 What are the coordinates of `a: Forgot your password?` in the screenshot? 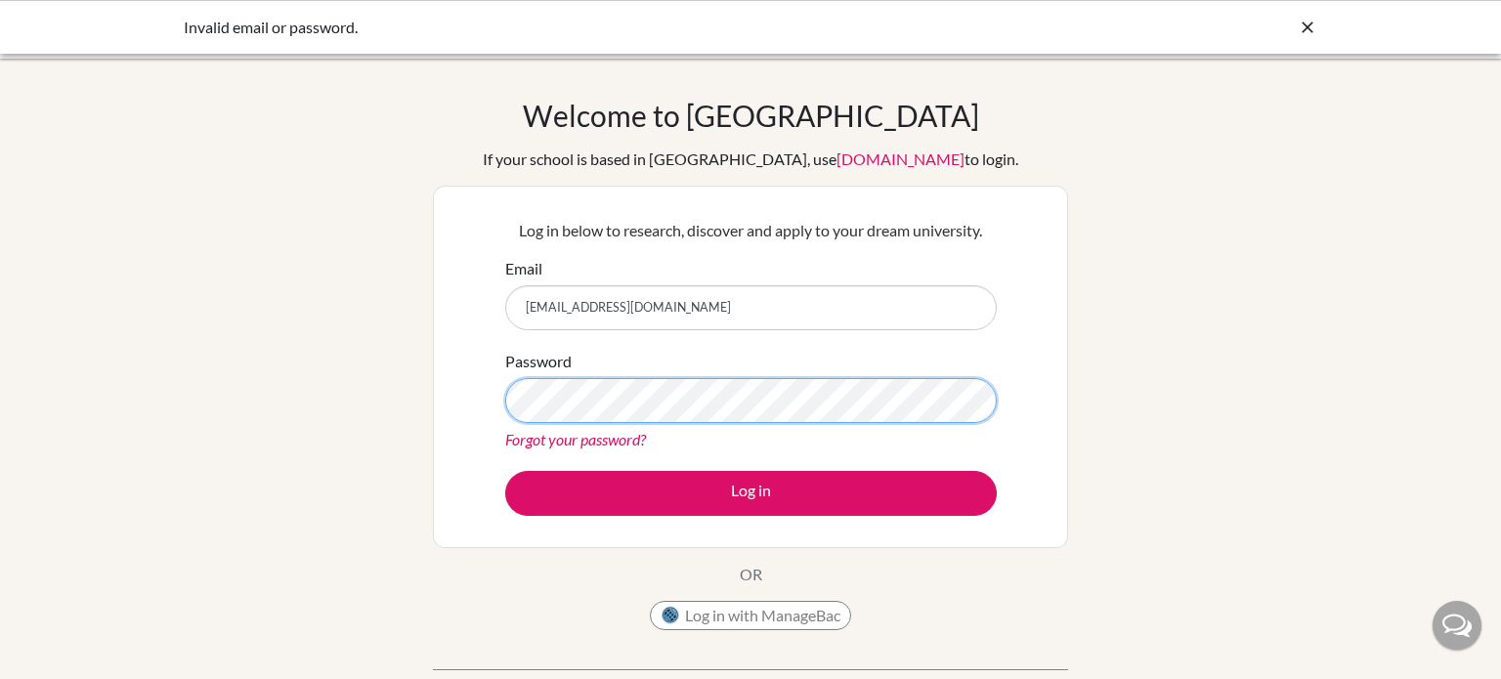 It's located at (575, 439).